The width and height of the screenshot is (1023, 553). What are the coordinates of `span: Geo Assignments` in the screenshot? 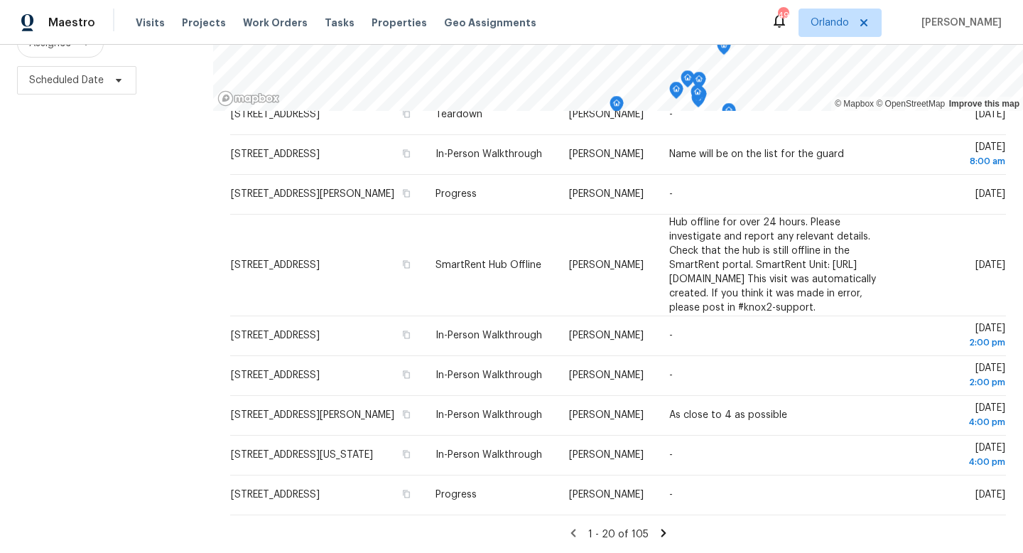 It's located at (490, 23).